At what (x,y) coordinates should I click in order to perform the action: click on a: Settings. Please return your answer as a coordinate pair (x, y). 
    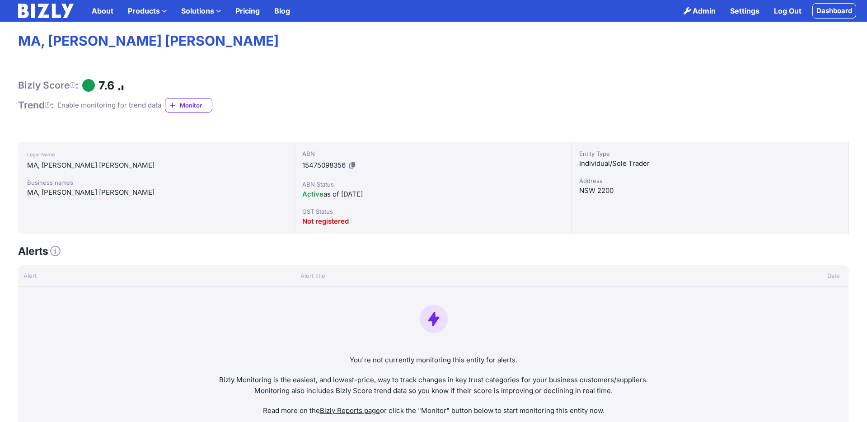
    Looking at the image, I should click on (745, 11).